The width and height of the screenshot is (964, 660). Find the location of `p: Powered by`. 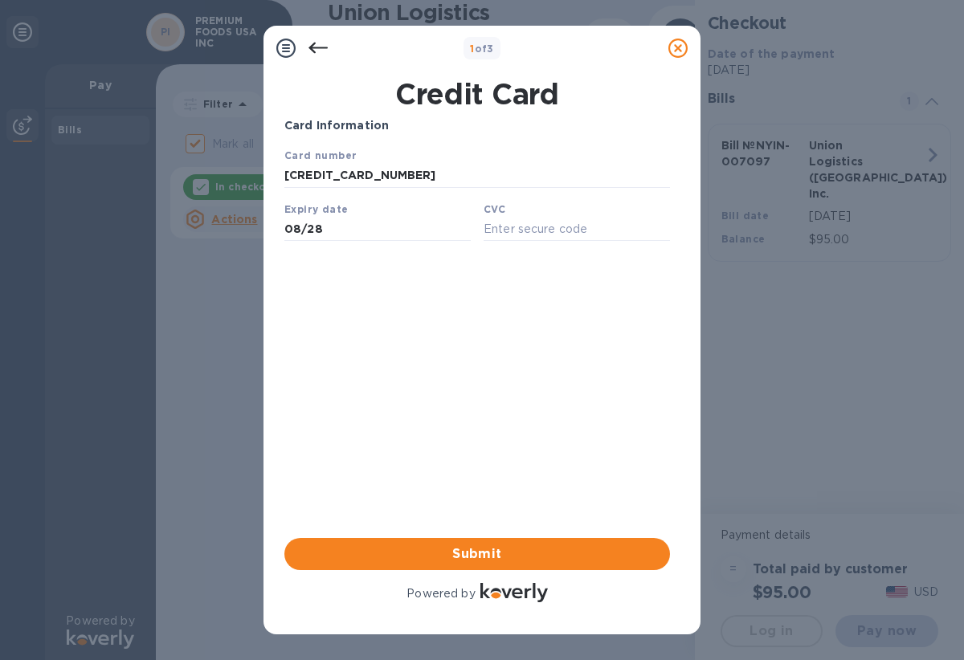

p: Powered by is located at coordinates (440, 593).